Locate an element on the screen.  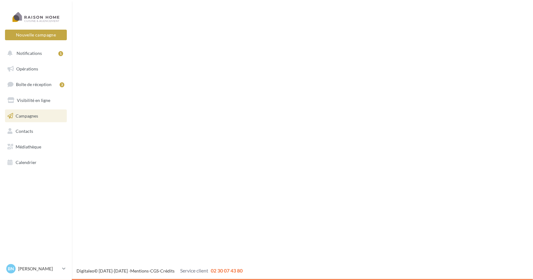
div: 1 is located at coordinates (61, 54).